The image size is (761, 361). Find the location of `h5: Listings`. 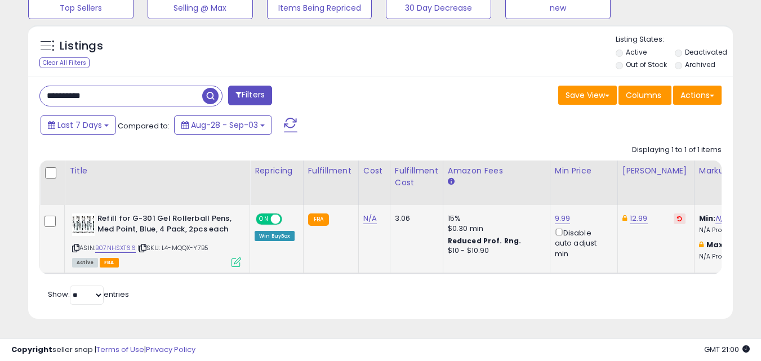

h5: Listings is located at coordinates (81, 46).